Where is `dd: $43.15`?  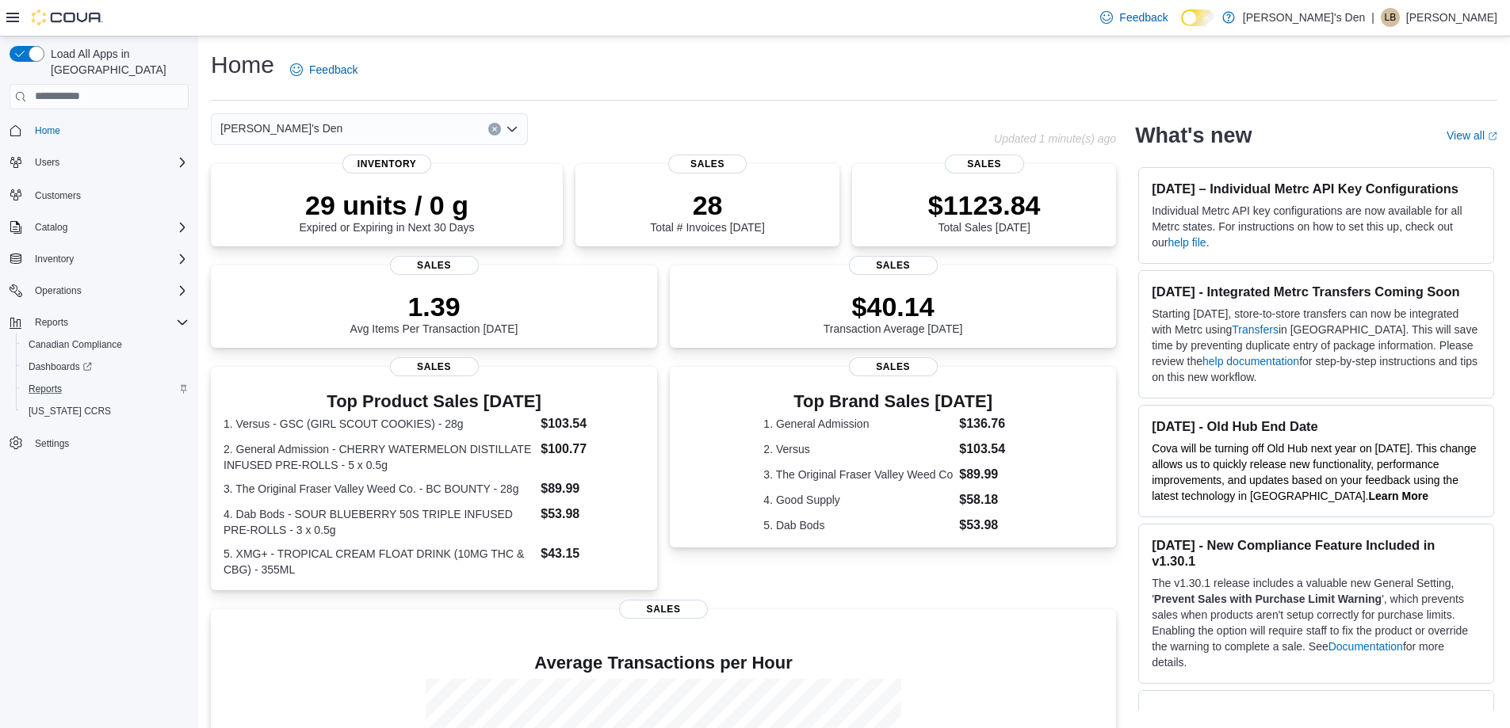 dd: $43.15 is located at coordinates (592, 554).